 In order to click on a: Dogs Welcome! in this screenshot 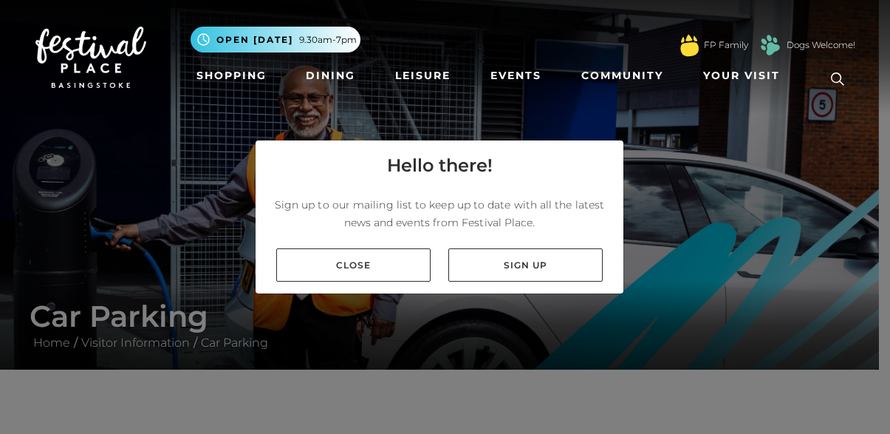, I will do `click(821, 45)`.